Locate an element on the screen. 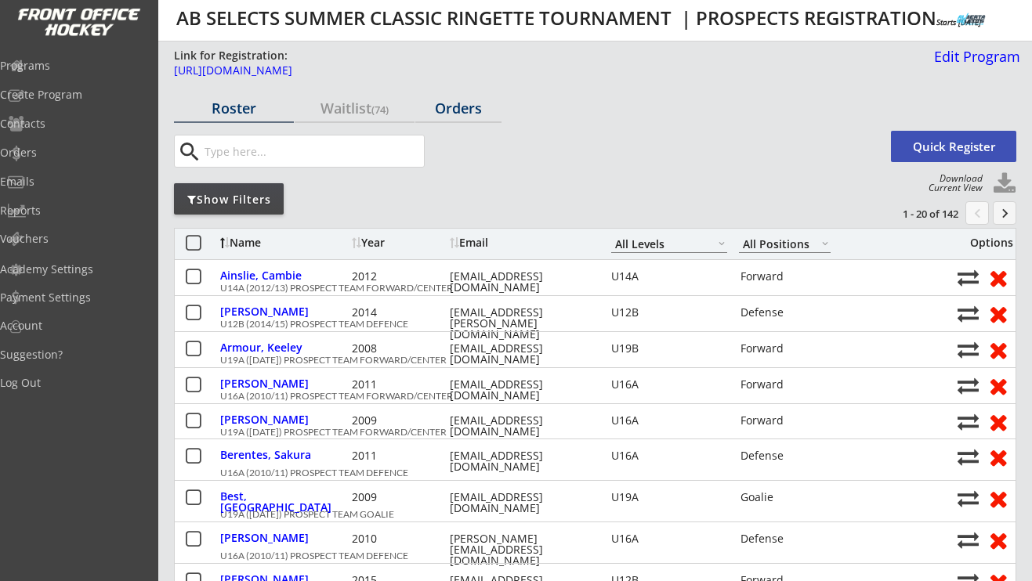  font: (74) is located at coordinates (380, 110).